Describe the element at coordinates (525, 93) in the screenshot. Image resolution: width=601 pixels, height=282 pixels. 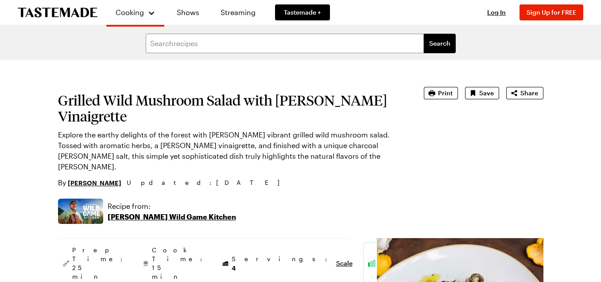
I see `button: Share` at that location.